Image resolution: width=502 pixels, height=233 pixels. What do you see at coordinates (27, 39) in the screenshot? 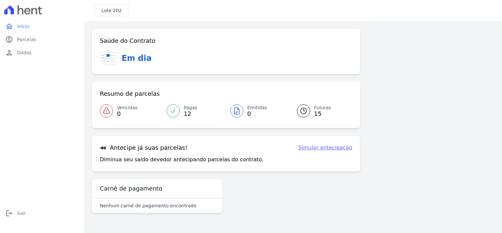
I see `span: Parcelas` at bounding box center [27, 39].